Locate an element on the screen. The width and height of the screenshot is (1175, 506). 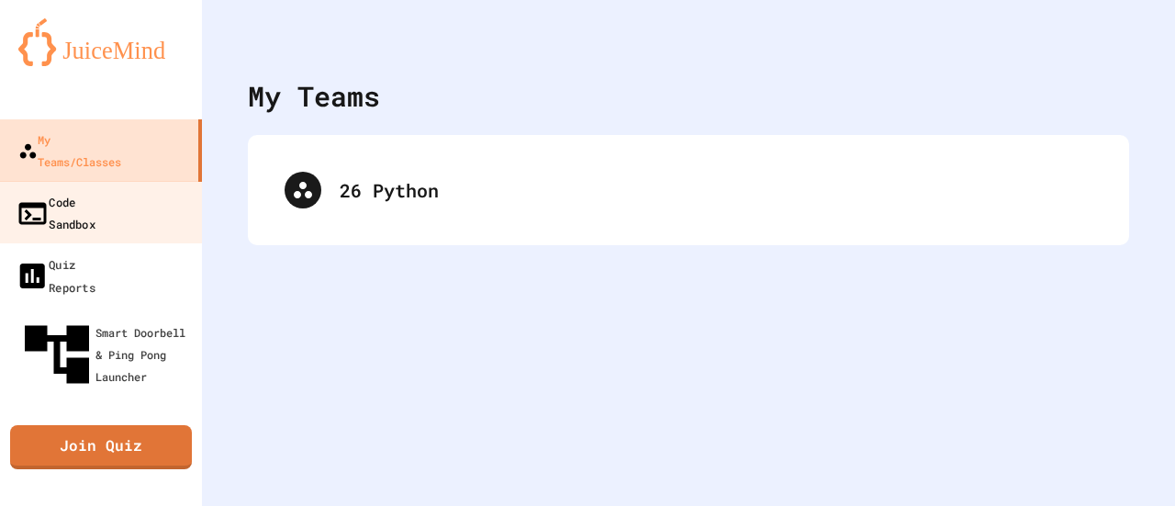
div: Smart Doorbell & Ping Pong Launcher is located at coordinates (106, 354).